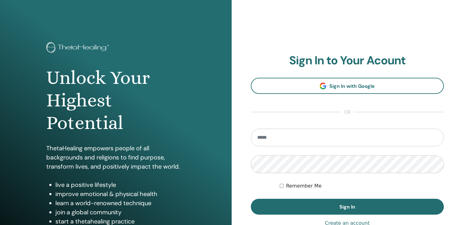 The width and height of the screenshot is (463, 225). Describe the element at coordinates (120, 212) in the screenshot. I see `li: join a global community` at that location.